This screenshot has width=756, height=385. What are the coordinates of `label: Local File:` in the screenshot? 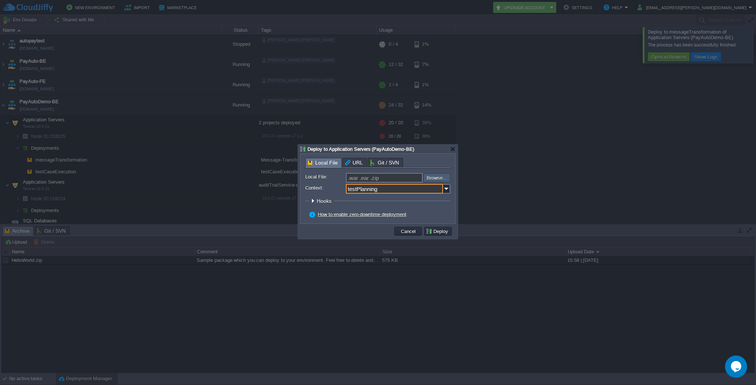 It's located at (325, 177).